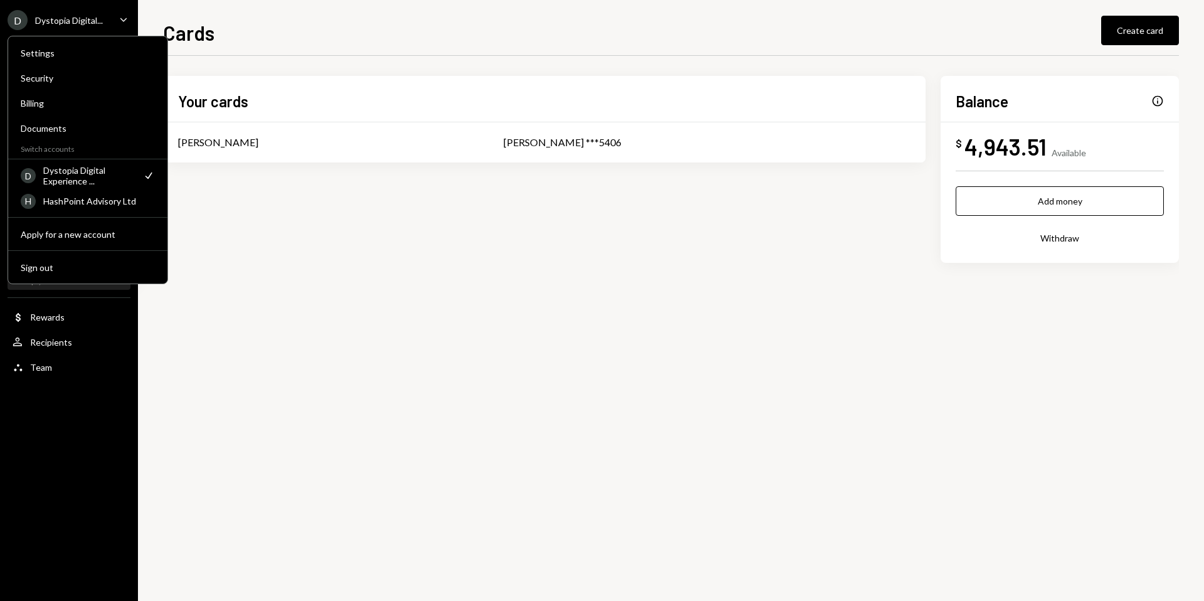 This screenshot has width=1204, height=601. What do you see at coordinates (28, 201) in the screenshot?
I see `div: H` at bounding box center [28, 201].